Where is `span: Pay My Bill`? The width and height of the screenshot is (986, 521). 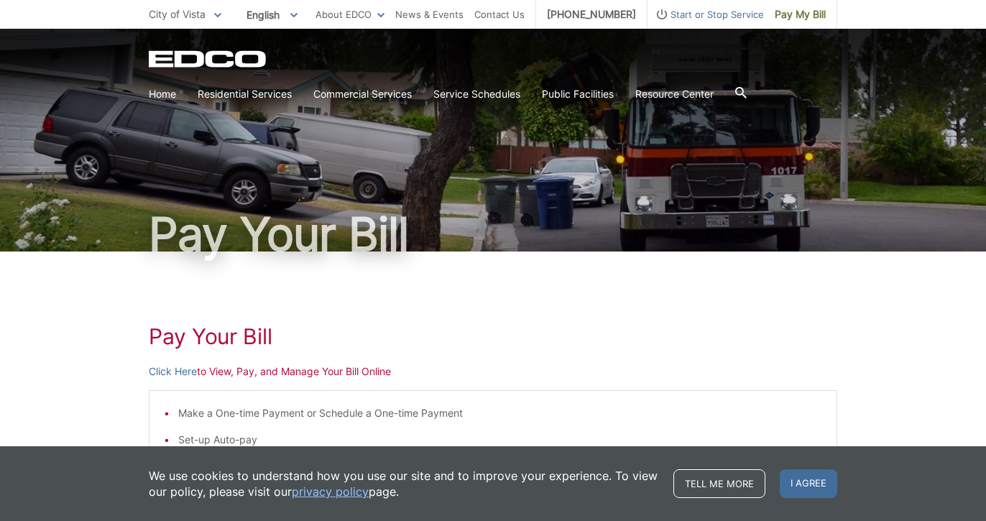
span: Pay My Bill is located at coordinates (800, 14).